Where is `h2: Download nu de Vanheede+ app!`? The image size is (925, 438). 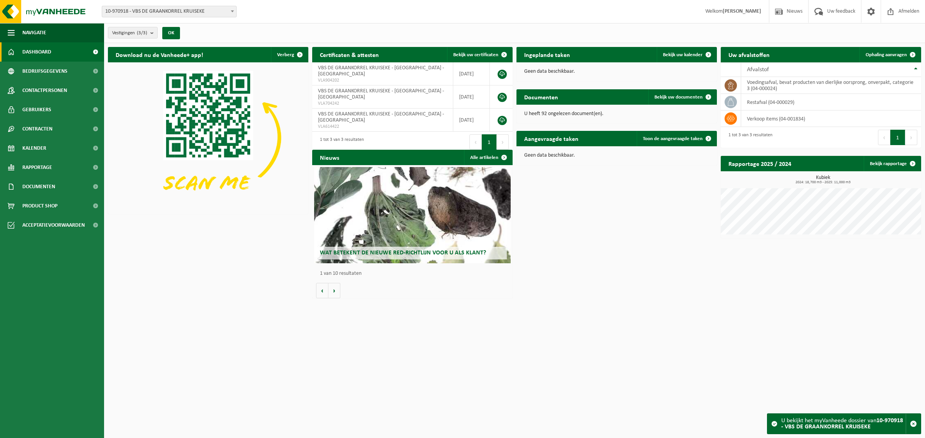 h2: Download nu de Vanheede+ app! is located at coordinates (159, 54).